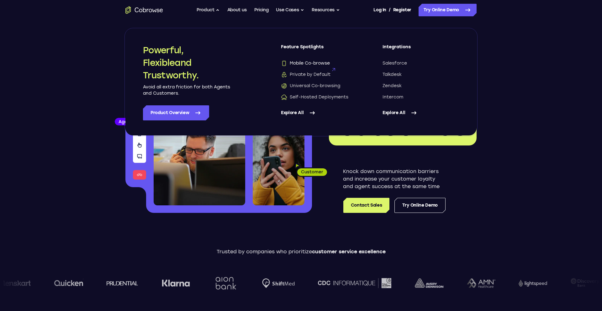 The width and height of the screenshot is (602, 311). What do you see at coordinates (395, 63) in the screenshot?
I see `span: Salesforce` at bounding box center [395, 63].